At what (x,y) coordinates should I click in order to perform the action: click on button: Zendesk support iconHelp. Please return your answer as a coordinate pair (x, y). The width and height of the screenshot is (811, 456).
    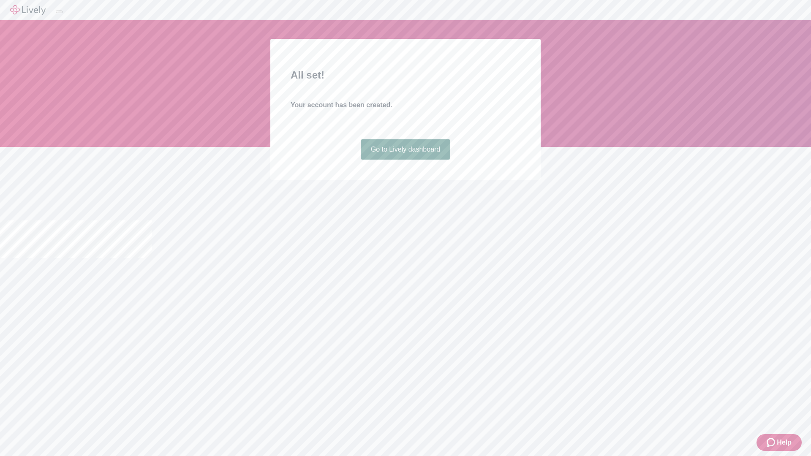
    Looking at the image, I should click on (779, 443).